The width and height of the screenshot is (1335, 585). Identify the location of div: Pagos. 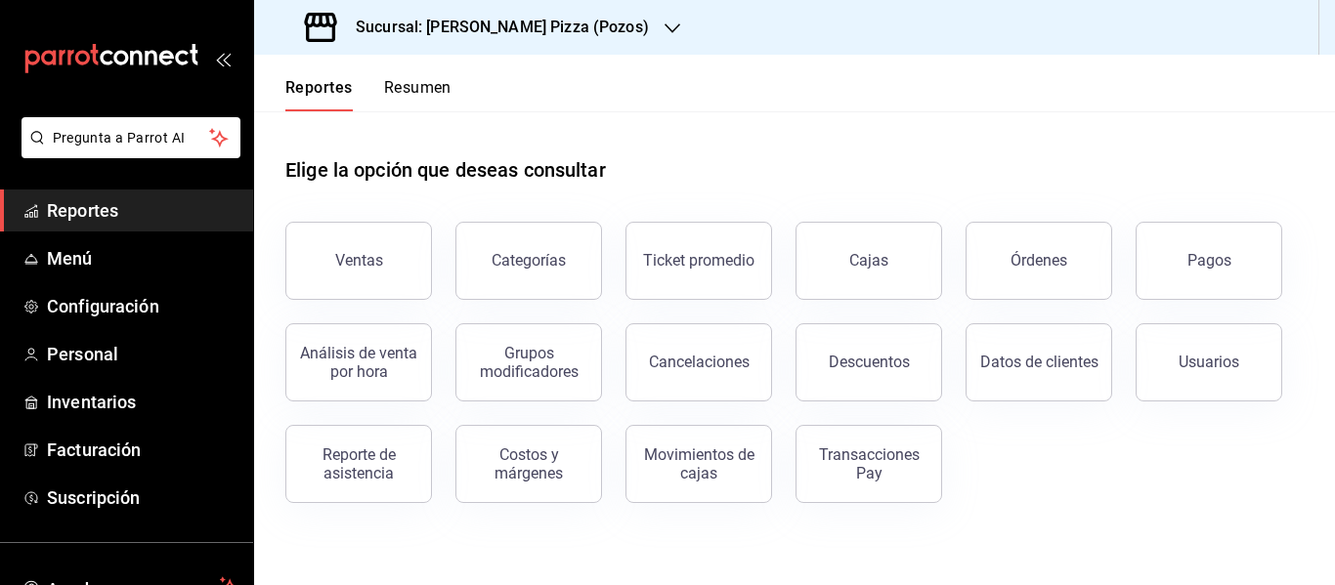
(1209, 260).